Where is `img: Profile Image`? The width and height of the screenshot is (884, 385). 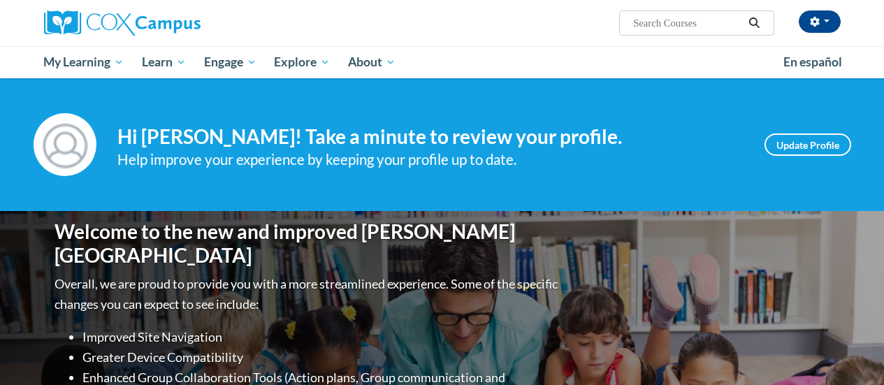 img: Profile Image is located at coordinates (65, 145).